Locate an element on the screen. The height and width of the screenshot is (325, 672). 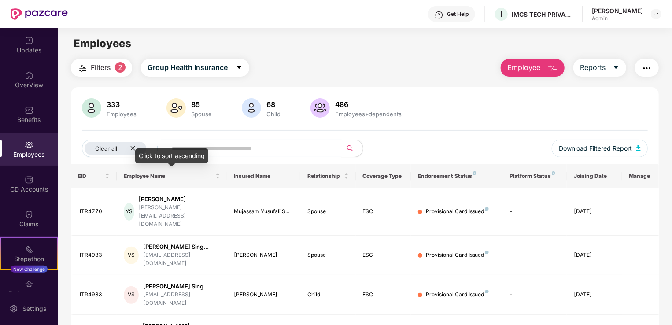
div: 333 is located at coordinates (122, 104).